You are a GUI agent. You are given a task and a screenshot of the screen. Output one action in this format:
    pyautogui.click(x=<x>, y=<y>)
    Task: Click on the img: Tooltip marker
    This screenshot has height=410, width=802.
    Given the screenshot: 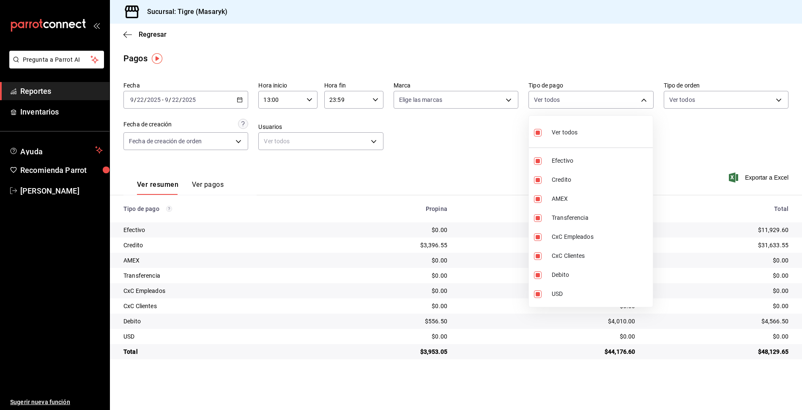 What is the action you would take?
    pyautogui.click(x=157, y=58)
    